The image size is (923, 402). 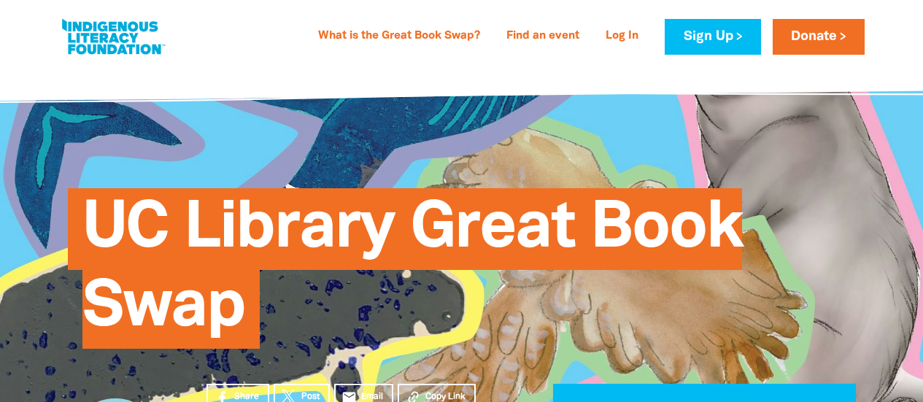 I want to click on a: Log In, so click(x=621, y=36).